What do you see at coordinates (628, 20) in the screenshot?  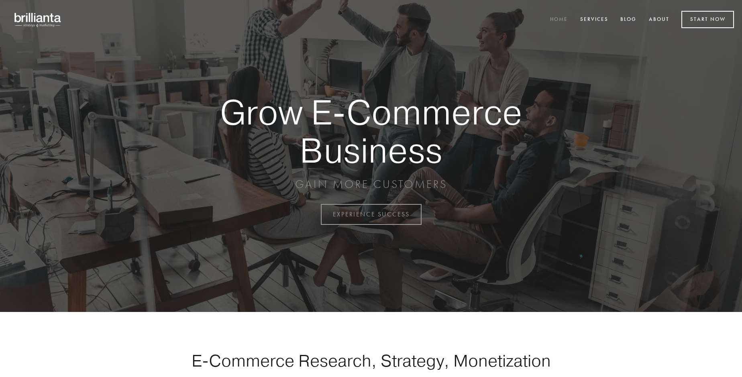 I see `a: Blog` at bounding box center [628, 20].